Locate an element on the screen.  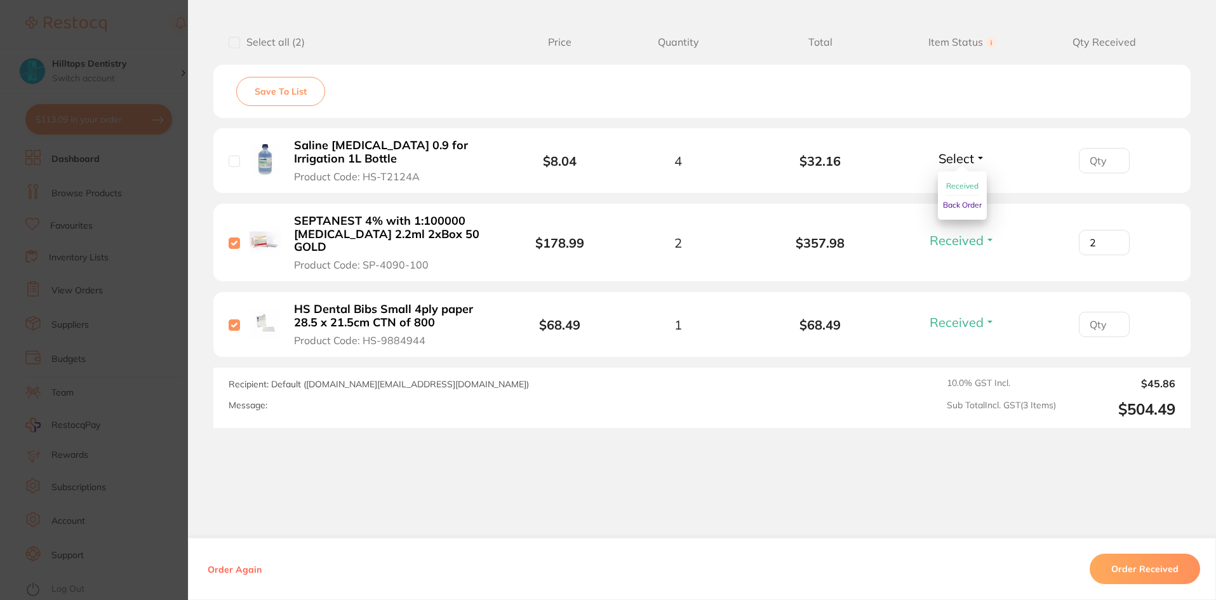
span: Back Order is located at coordinates (962, 204).